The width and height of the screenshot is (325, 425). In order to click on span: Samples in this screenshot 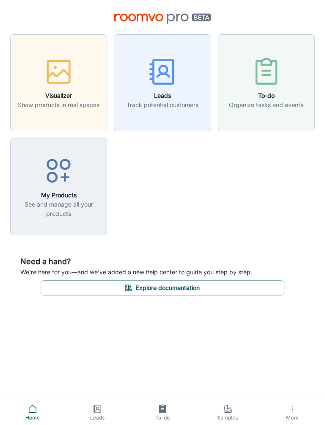, I will do `click(228, 418)`.